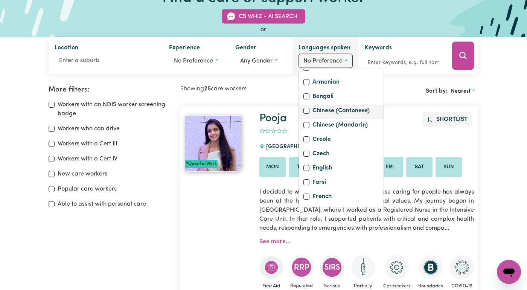 This screenshot has width=527, height=290. I want to click on button: Sort search results, so click(463, 91).